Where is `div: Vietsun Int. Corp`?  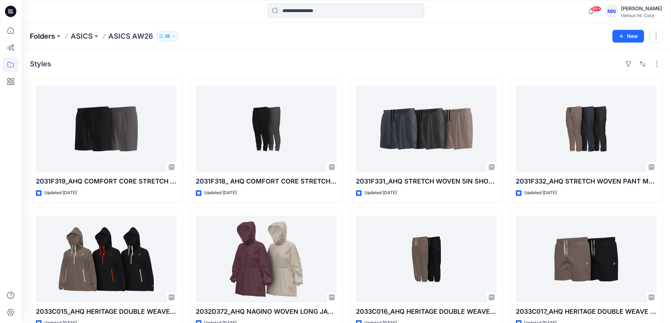 div: Vietsun Int. Corp is located at coordinates (641, 15).